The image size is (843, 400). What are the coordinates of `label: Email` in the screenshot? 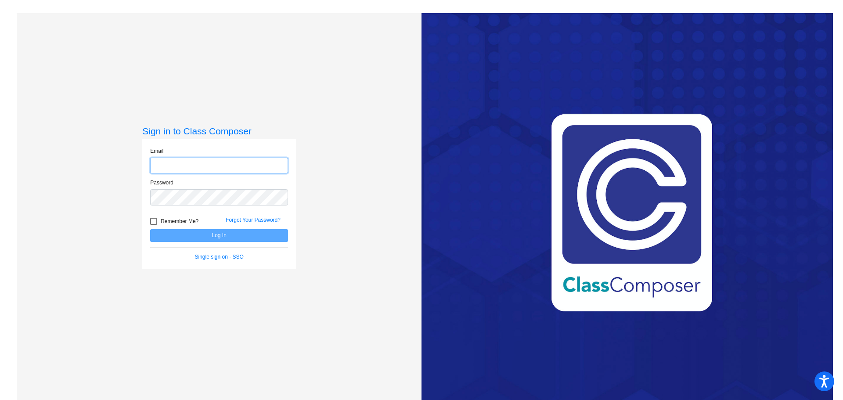 It's located at (157, 151).